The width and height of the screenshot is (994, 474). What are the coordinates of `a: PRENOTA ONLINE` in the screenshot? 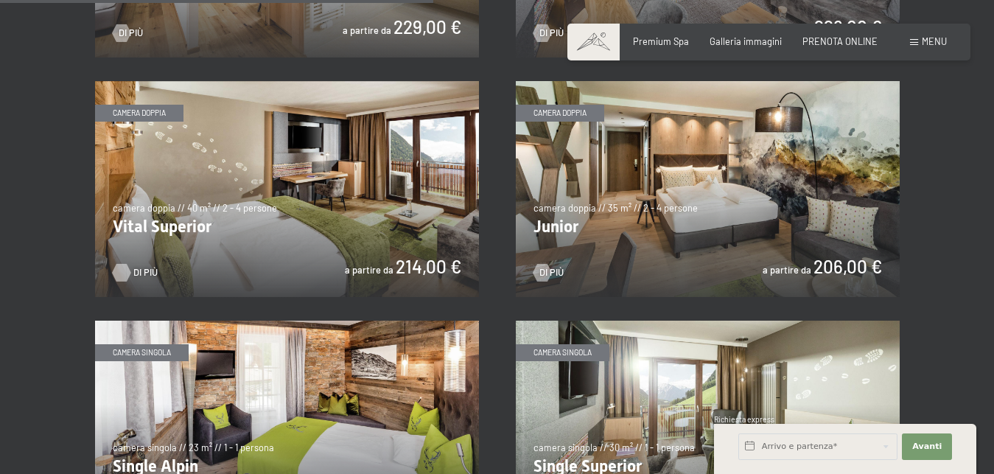 It's located at (840, 41).